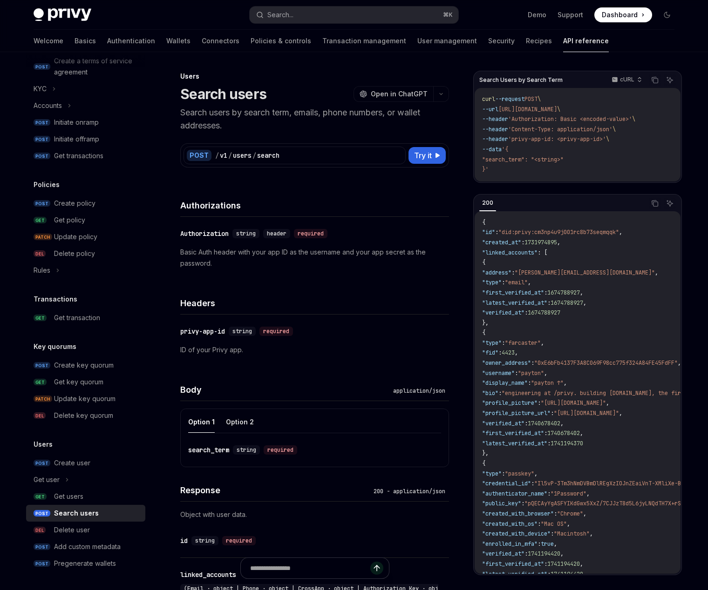 This screenshot has height=590, width=708. What do you see at coordinates (586, 41) in the screenshot?
I see `a: API reference` at bounding box center [586, 41].